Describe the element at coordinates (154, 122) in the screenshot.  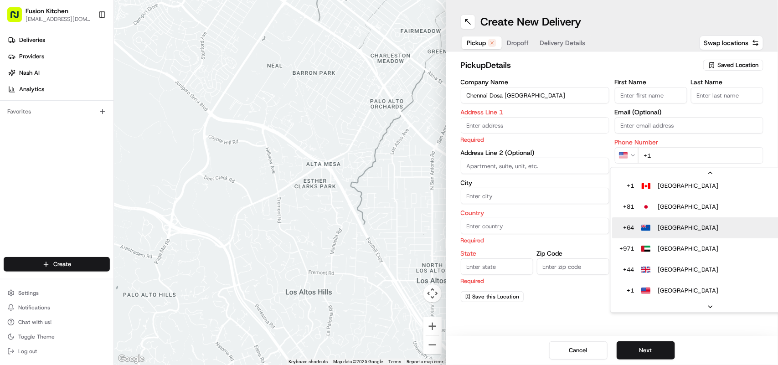
I see `button: See all` at that location.